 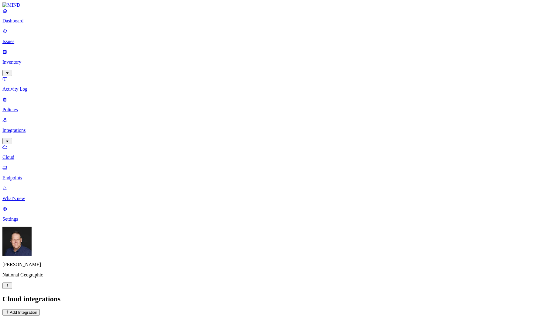 What do you see at coordinates (274, 299) in the screenshot?
I see `h2: Cloud integrations` at bounding box center [274, 299].